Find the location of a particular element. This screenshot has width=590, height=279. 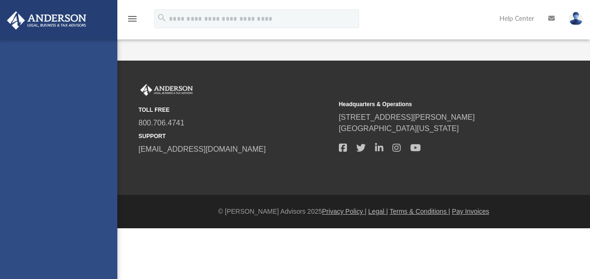

i: menu is located at coordinates (132, 19).